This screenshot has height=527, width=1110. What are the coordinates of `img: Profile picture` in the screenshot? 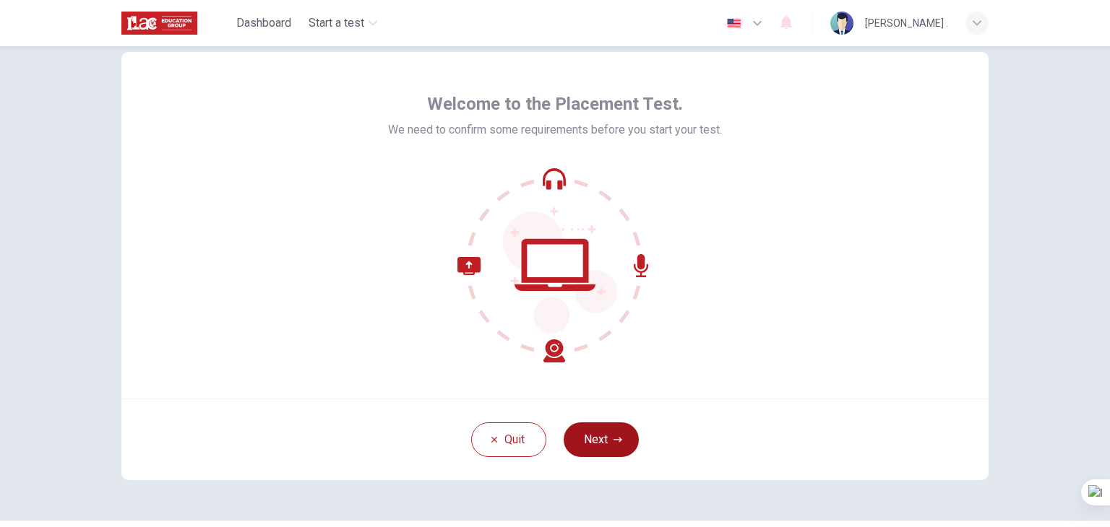 It's located at (842, 23).